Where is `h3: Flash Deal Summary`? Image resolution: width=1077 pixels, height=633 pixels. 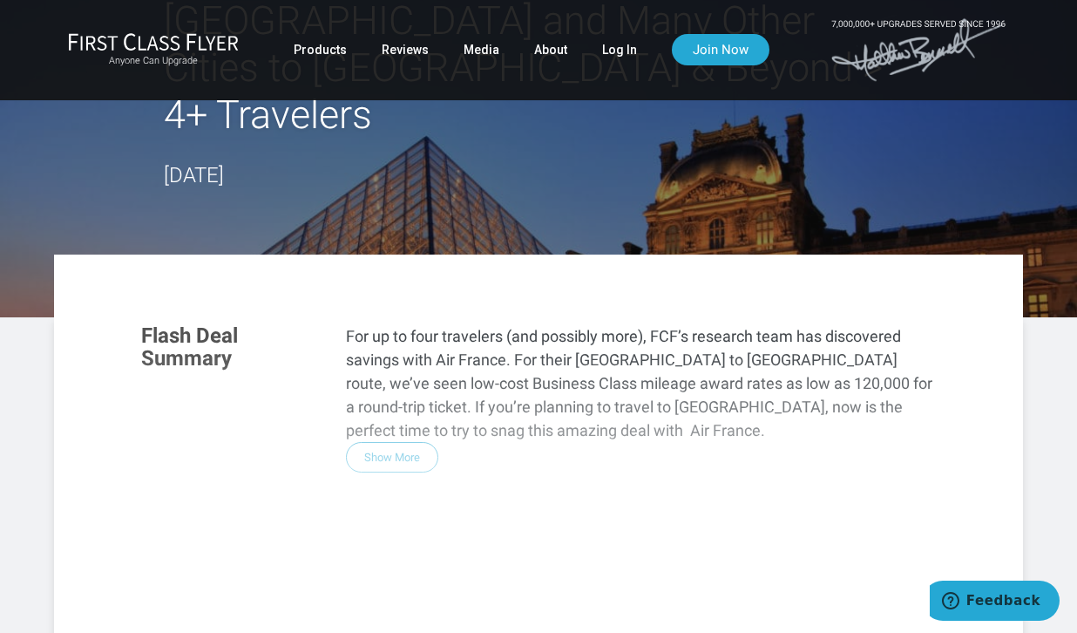
h3: Flash Deal Summary is located at coordinates (231, 347).